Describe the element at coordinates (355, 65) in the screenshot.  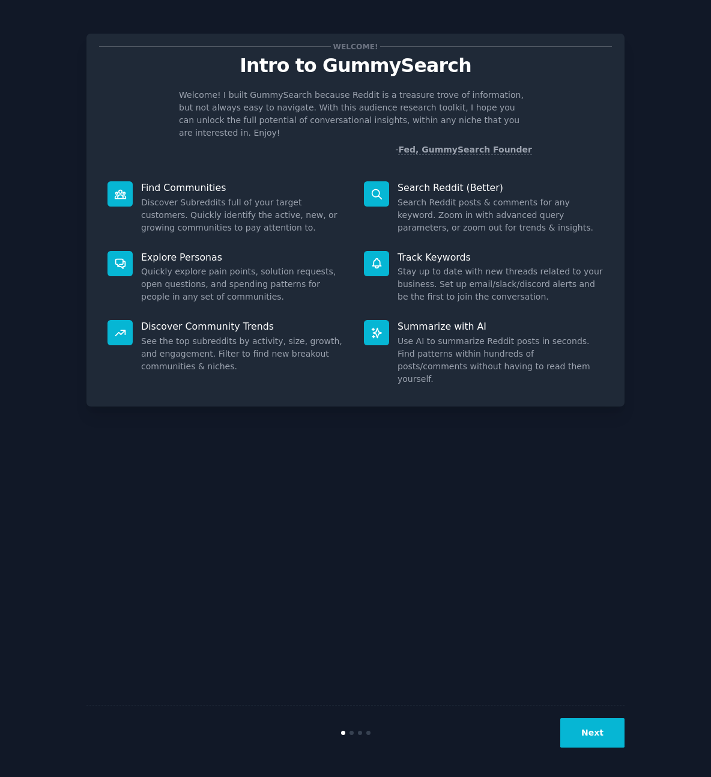
I see `p: Intro to GummySearch` at that location.